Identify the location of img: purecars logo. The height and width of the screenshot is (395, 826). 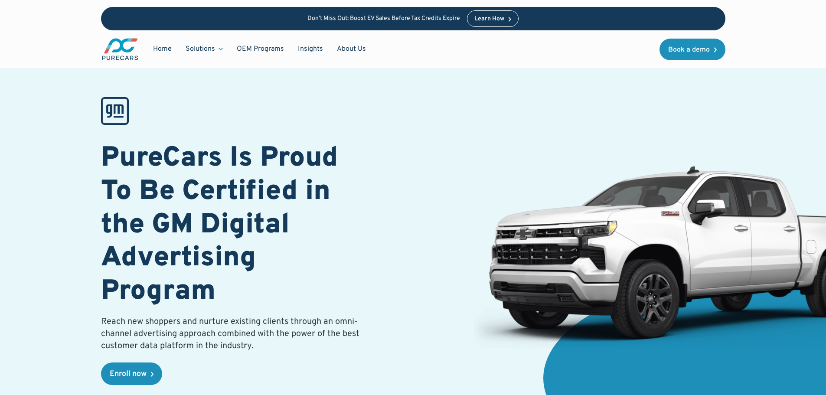
(120, 49).